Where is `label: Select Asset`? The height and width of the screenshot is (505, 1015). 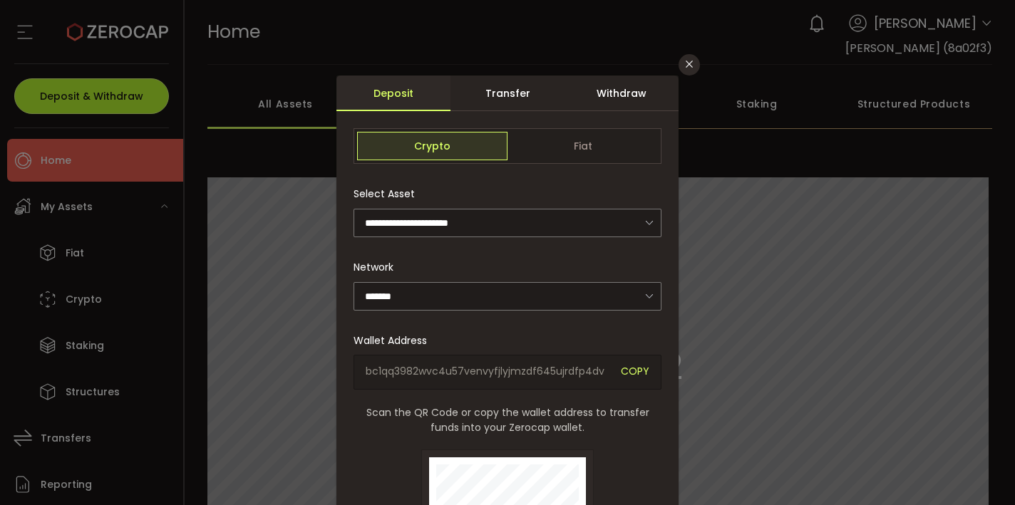 label: Select Asset is located at coordinates (388, 194).